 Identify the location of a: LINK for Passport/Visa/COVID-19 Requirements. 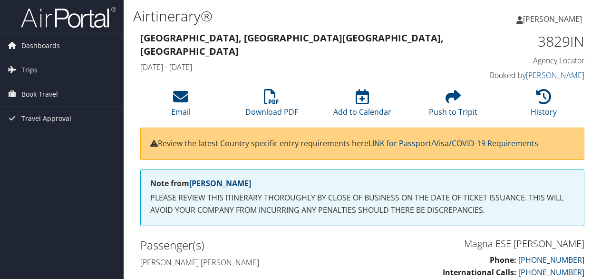
(453, 143).